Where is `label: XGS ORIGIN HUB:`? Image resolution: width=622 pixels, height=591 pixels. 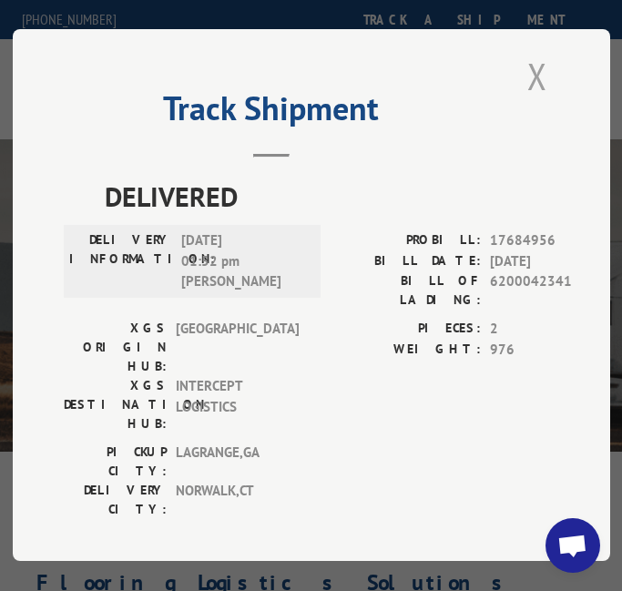
label: XGS ORIGIN HUB: is located at coordinates (115, 348).